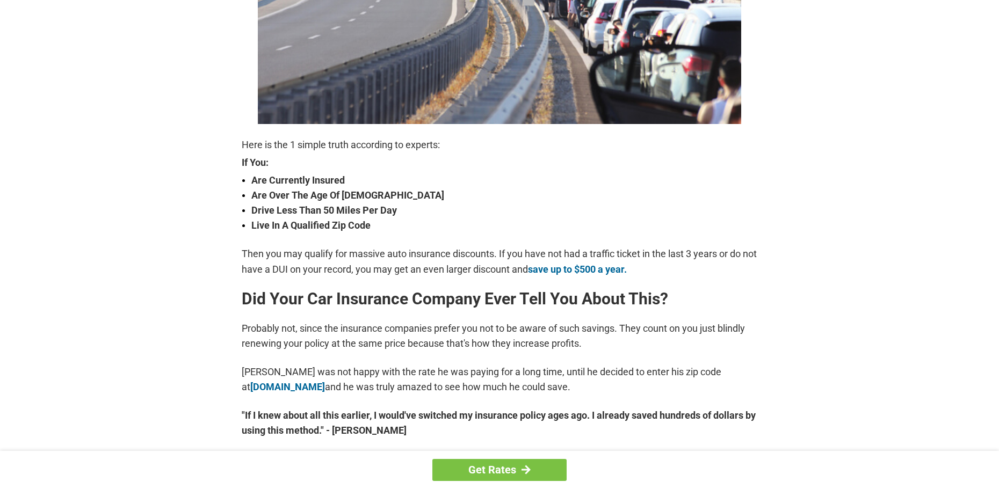 The height and width of the screenshot is (489, 999). I want to click on strong: Drive Less Than 50 Miles Per Day, so click(504, 211).